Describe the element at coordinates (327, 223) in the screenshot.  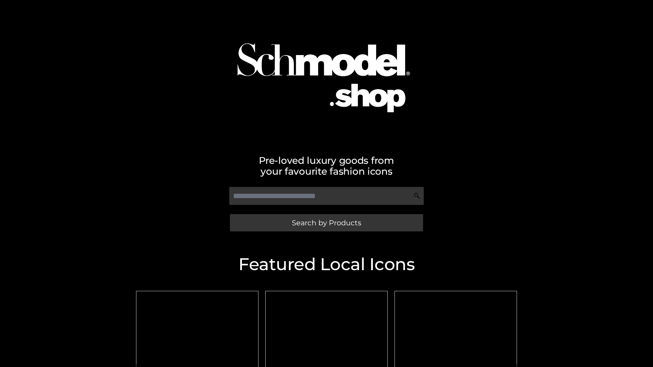
I see `span: Search by Products` at that location.